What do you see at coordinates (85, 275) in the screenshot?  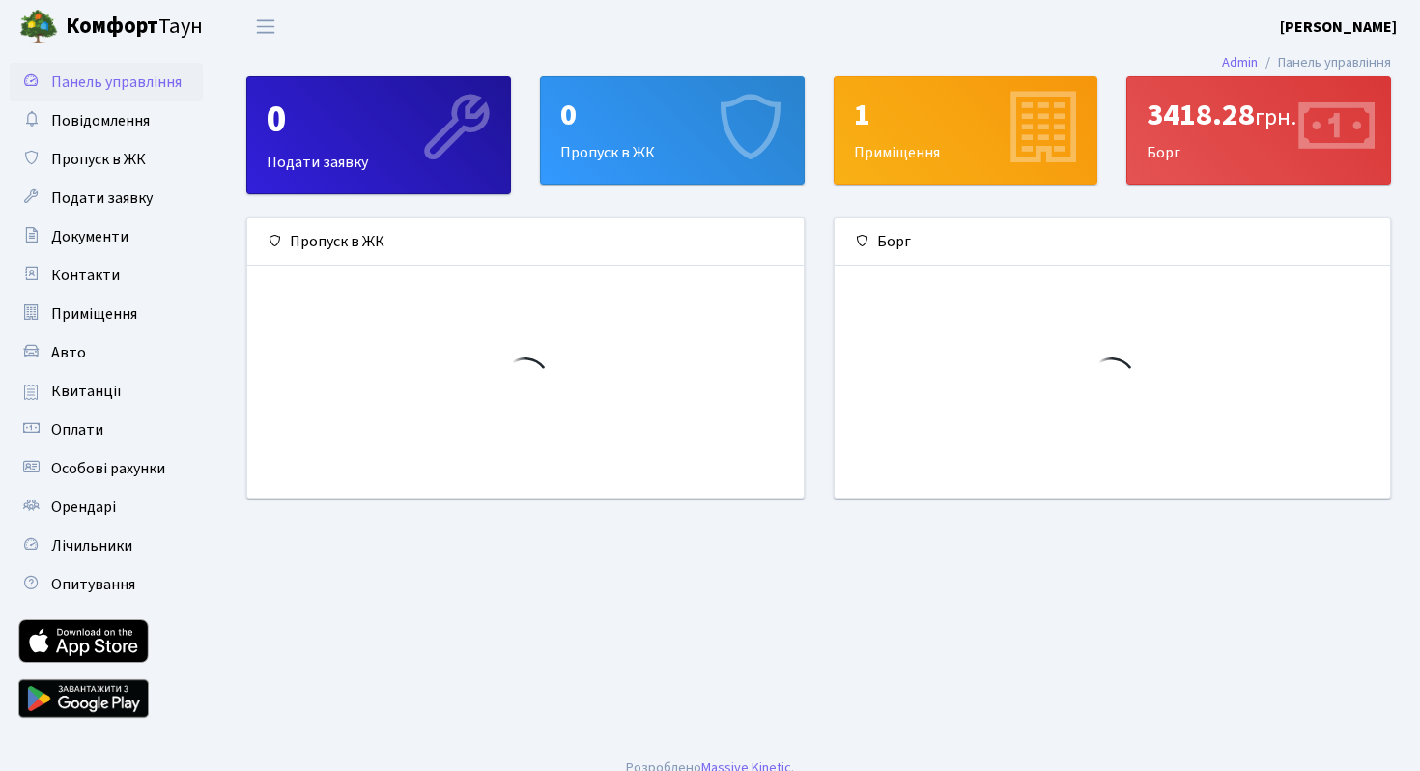 I see `span: Контакти` at bounding box center [85, 275].